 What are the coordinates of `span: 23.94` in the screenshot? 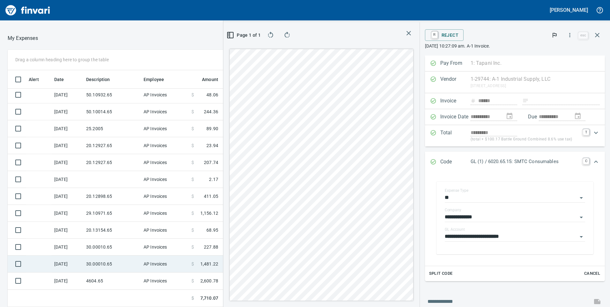 It's located at (212, 145).